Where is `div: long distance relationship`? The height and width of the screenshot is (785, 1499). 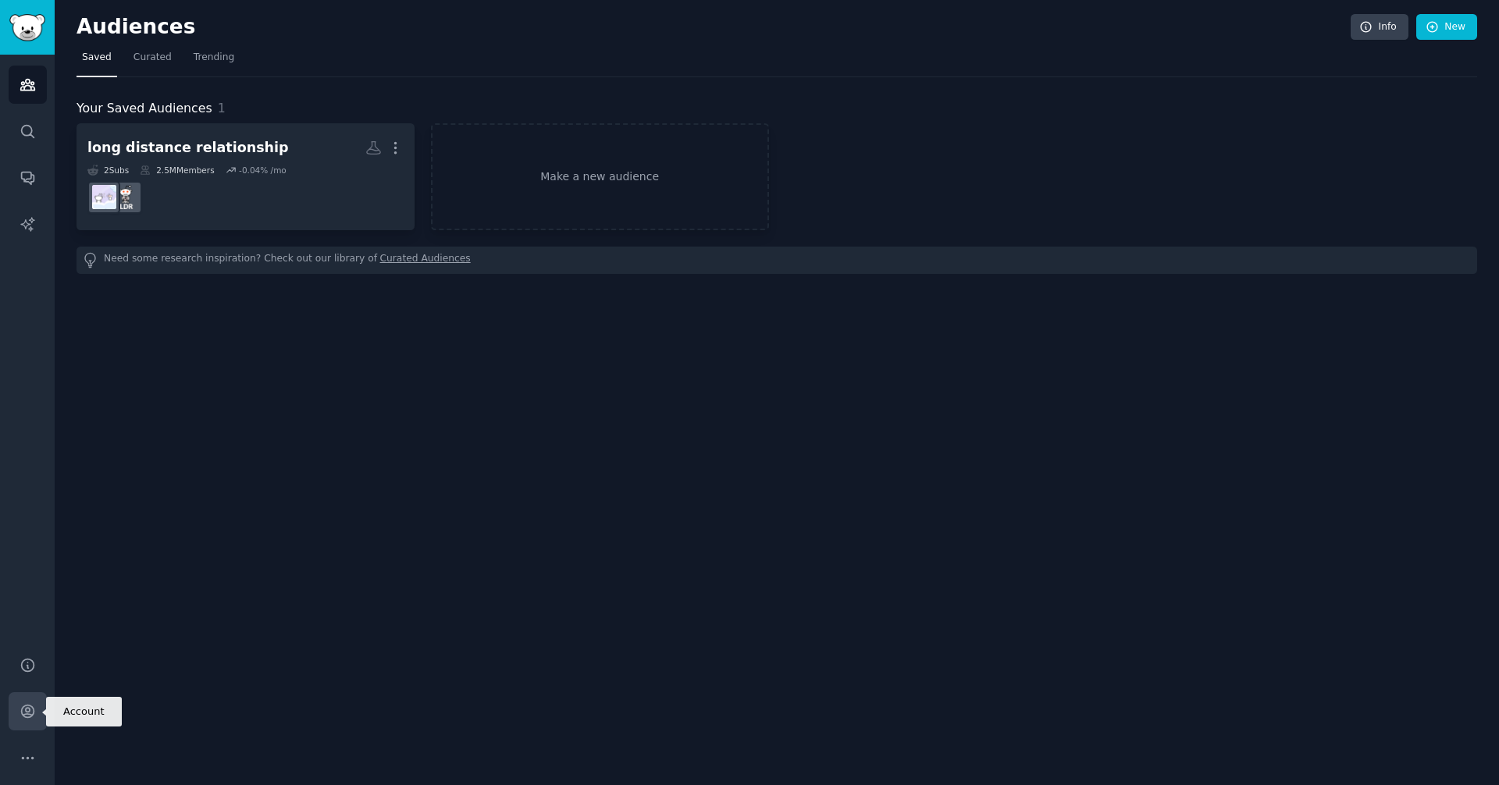
div: long distance relationship is located at coordinates (188, 148).